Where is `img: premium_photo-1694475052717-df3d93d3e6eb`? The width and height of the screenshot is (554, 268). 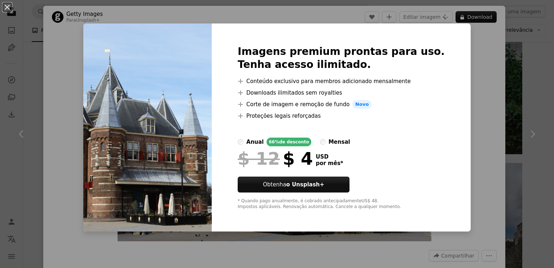
img: premium_photo-1694475052717-df3d93d3e6eb is located at coordinates (148, 127).